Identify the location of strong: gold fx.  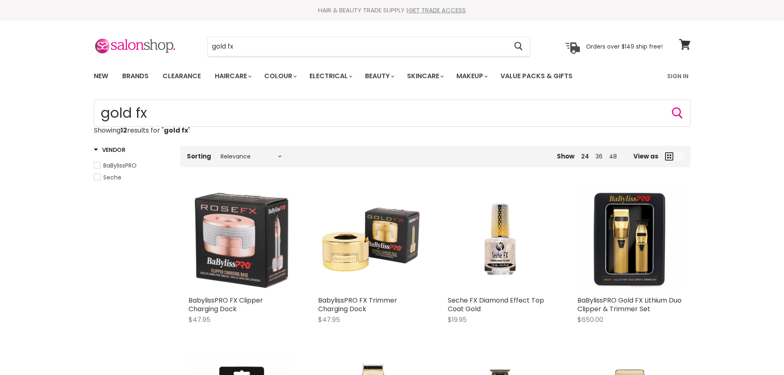
(176, 130).